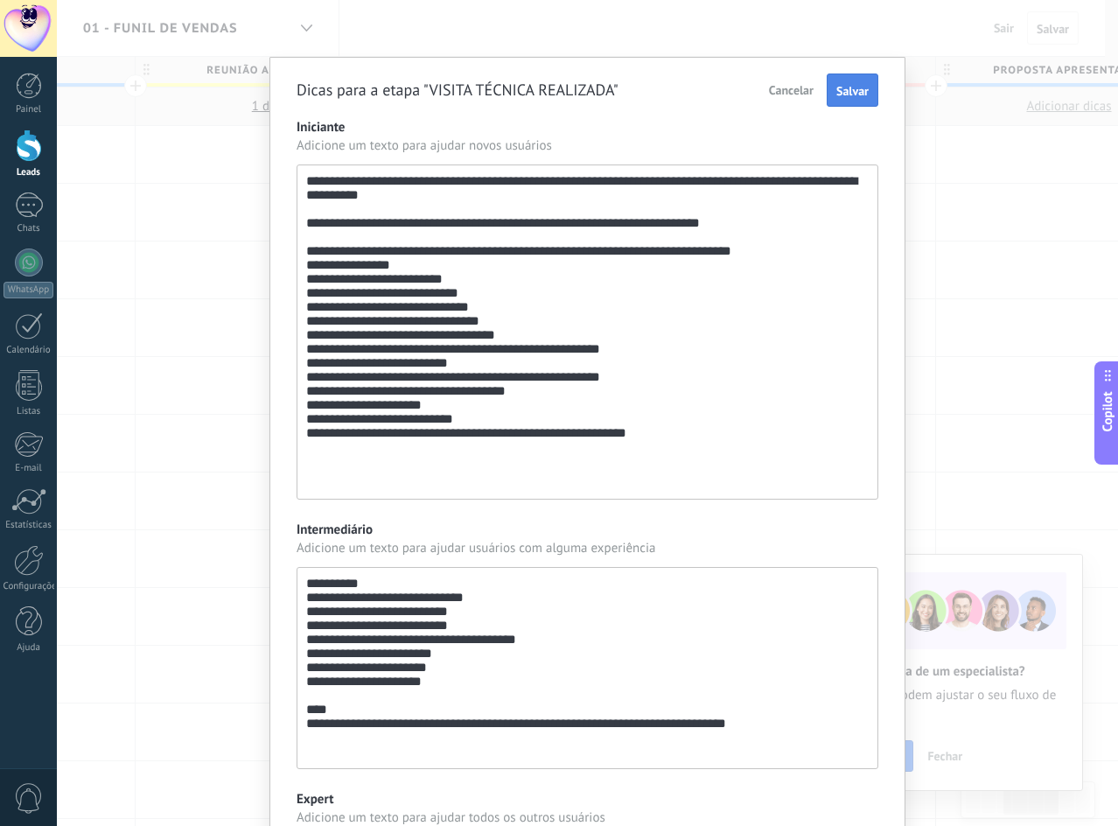 This screenshot has height=826, width=1118. Describe the element at coordinates (587, 547) in the screenshot. I see `span: Adicione um texto para ajudar usuários com alguma experiência` at that location.